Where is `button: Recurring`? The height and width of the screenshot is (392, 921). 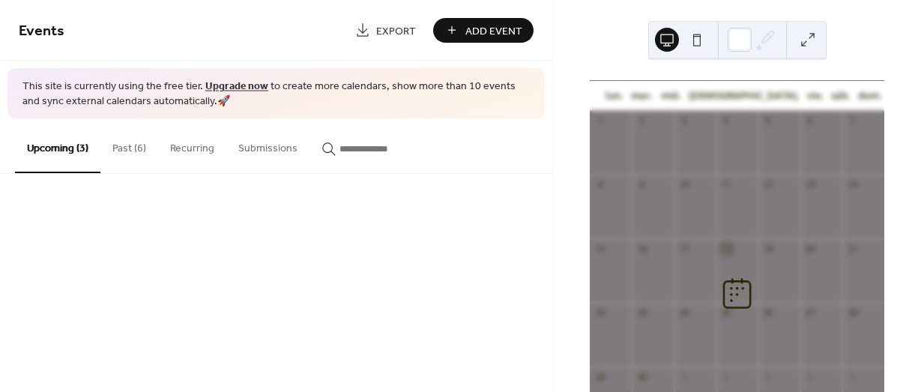
button: Recurring is located at coordinates (192, 145).